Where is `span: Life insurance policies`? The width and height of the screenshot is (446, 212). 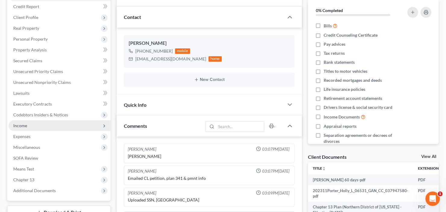 span: Life insurance policies is located at coordinates (344, 89).